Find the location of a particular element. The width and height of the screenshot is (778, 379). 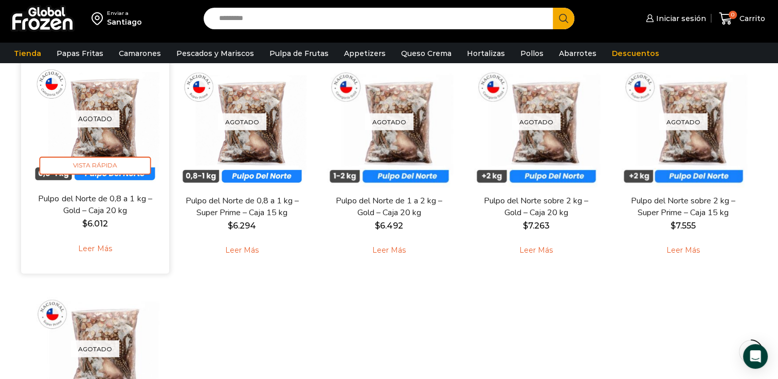

a: Iniciar sesión is located at coordinates (674, 19).